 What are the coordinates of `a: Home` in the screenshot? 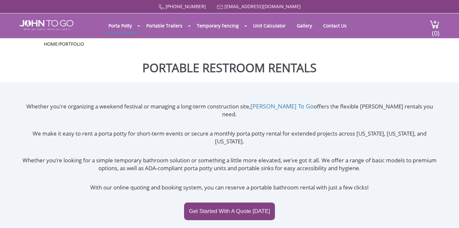 It's located at (51, 44).